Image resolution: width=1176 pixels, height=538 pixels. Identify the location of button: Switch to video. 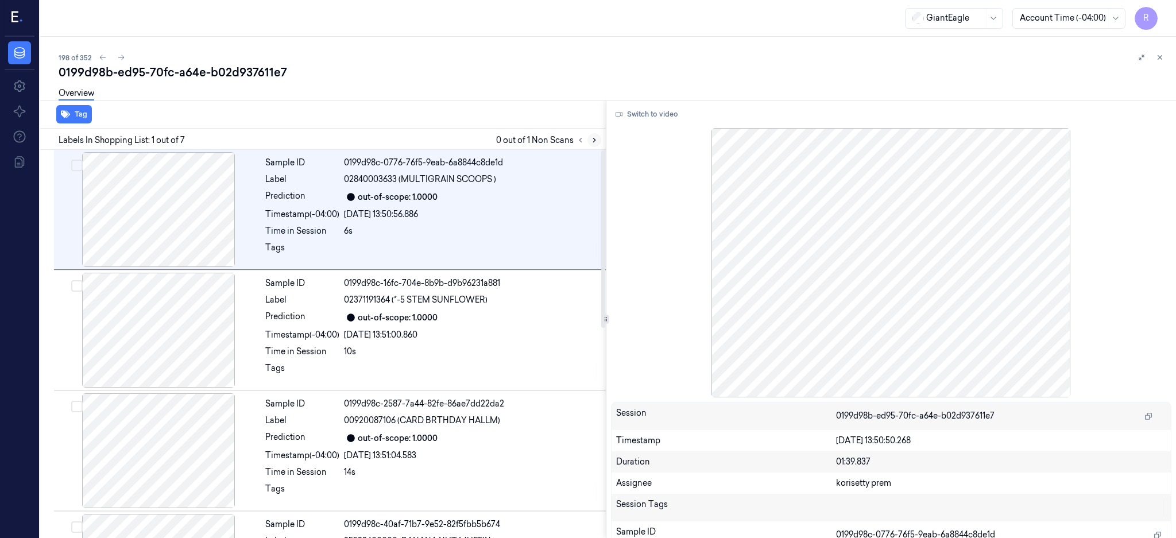
(647, 114).